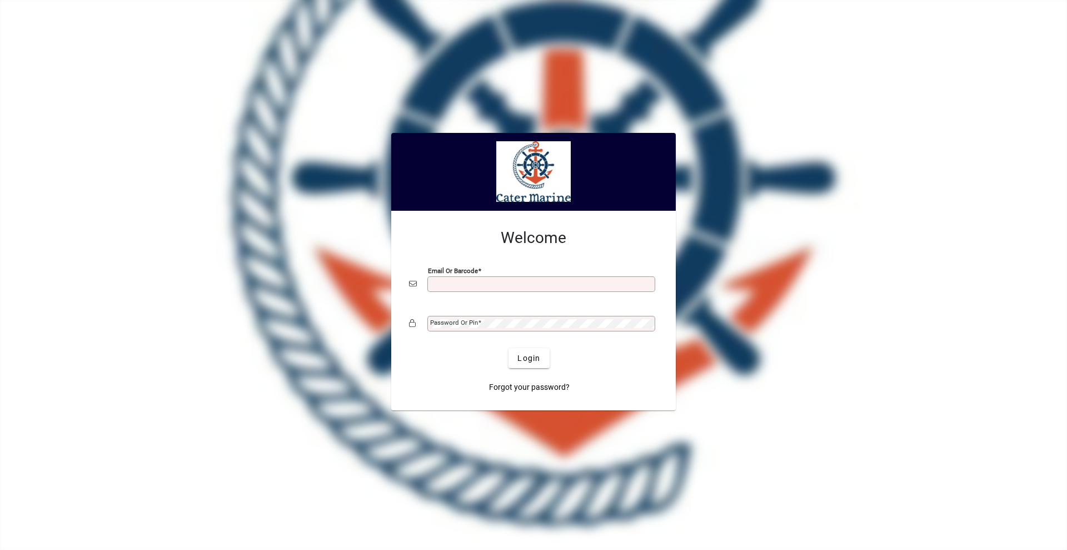  What do you see at coordinates (534, 238) in the screenshot?
I see `h2: Welcome` at bounding box center [534, 238].